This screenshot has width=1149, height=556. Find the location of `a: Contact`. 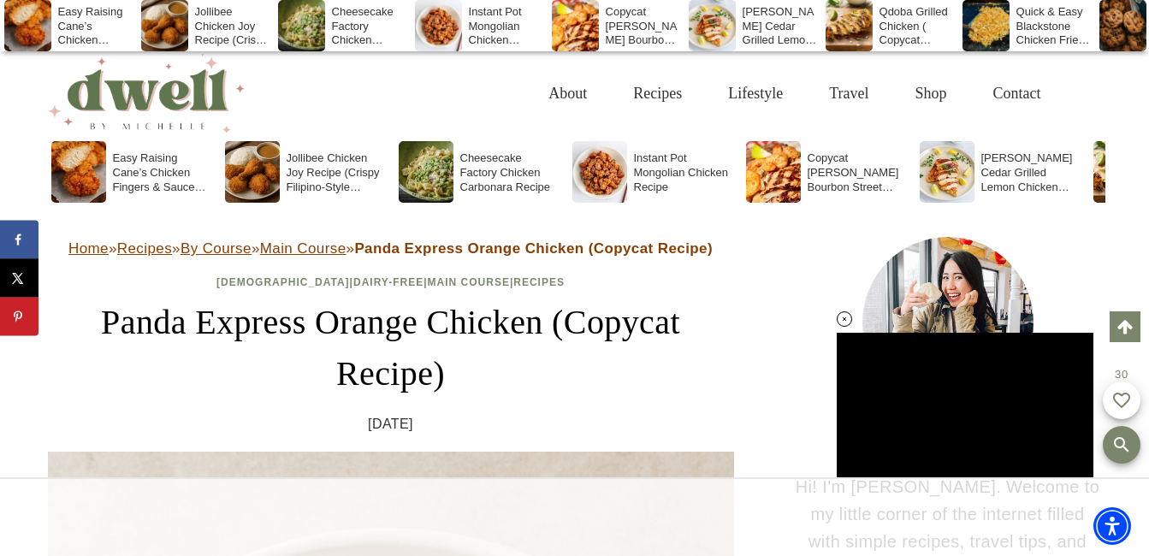

a: Contact is located at coordinates (1017, 93).